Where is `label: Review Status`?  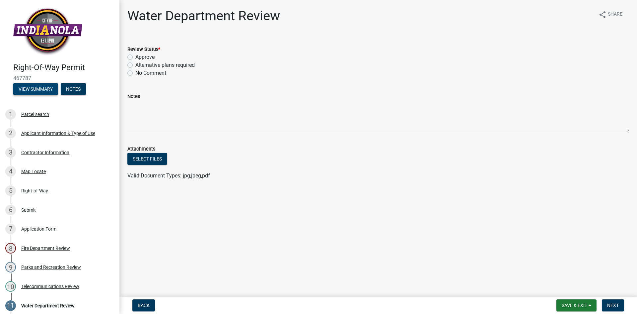
label: Review Status is located at coordinates (144, 49).